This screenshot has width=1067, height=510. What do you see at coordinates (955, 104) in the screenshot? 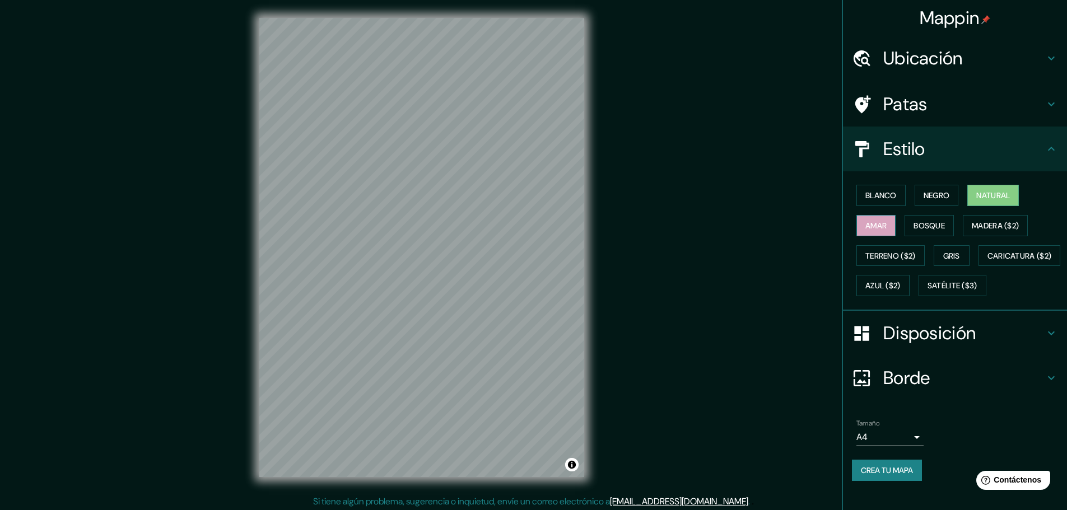
I see `div: Patas` at bounding box center [955, 104].